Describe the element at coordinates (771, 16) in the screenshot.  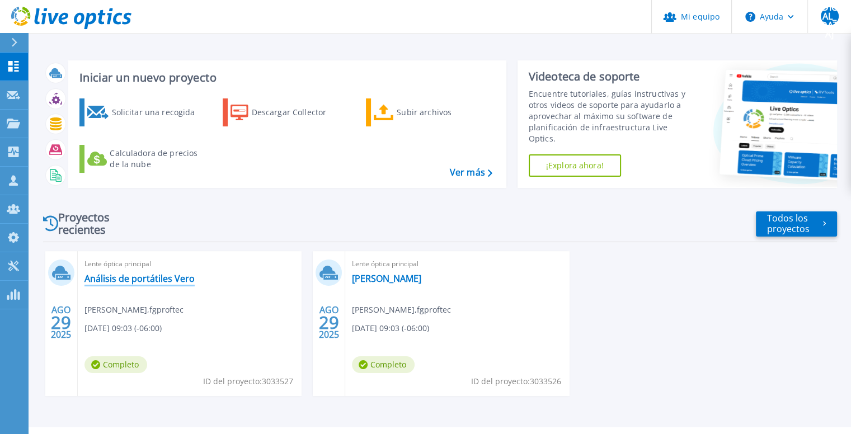
I see `font: Ayuda` at that location.